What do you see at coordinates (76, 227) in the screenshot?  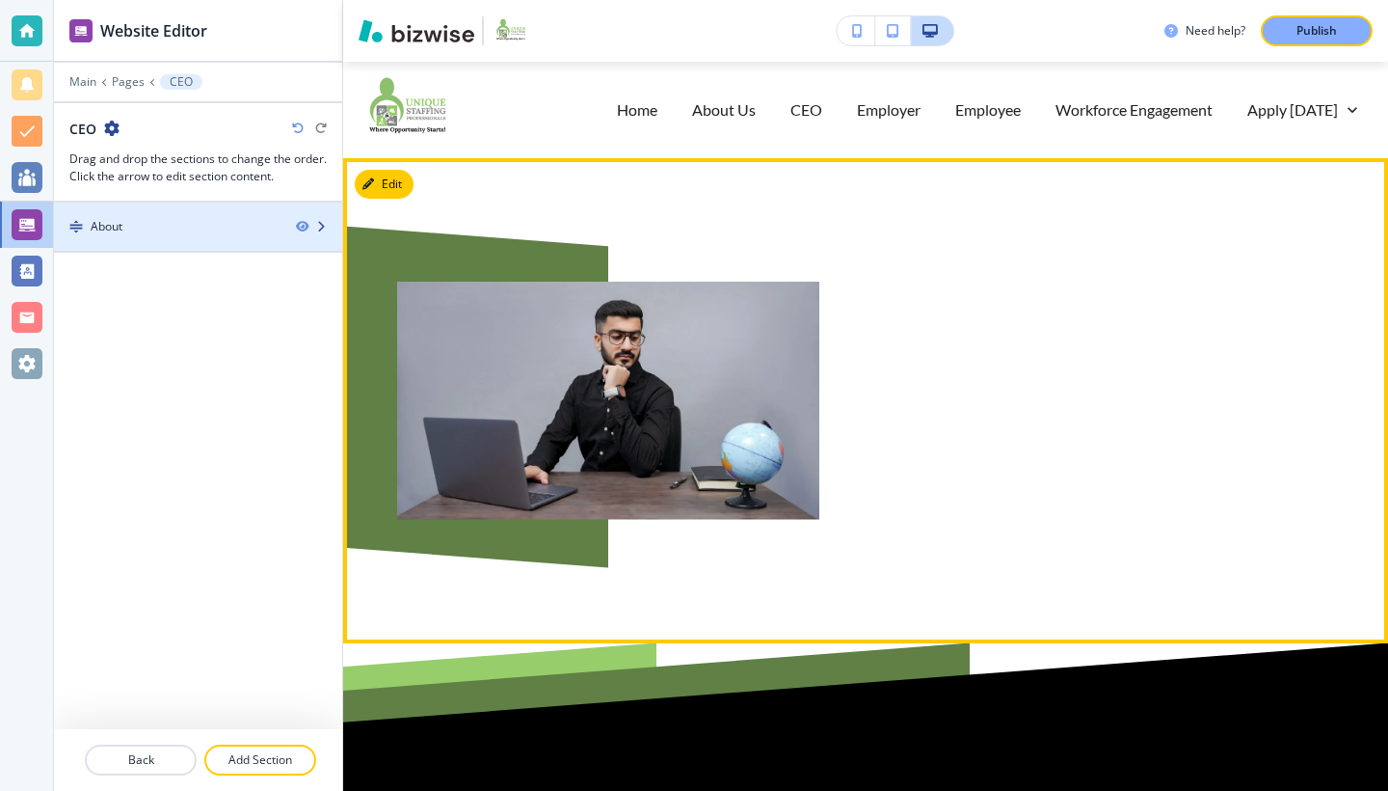 I see `img: Drag` at bounding box center [76, 227].